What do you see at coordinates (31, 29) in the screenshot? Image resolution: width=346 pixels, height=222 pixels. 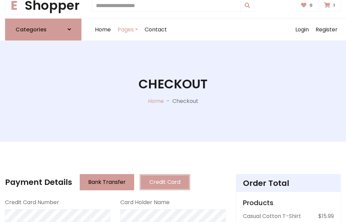 I see `h6: Categories` at bounding box center [31, 29].